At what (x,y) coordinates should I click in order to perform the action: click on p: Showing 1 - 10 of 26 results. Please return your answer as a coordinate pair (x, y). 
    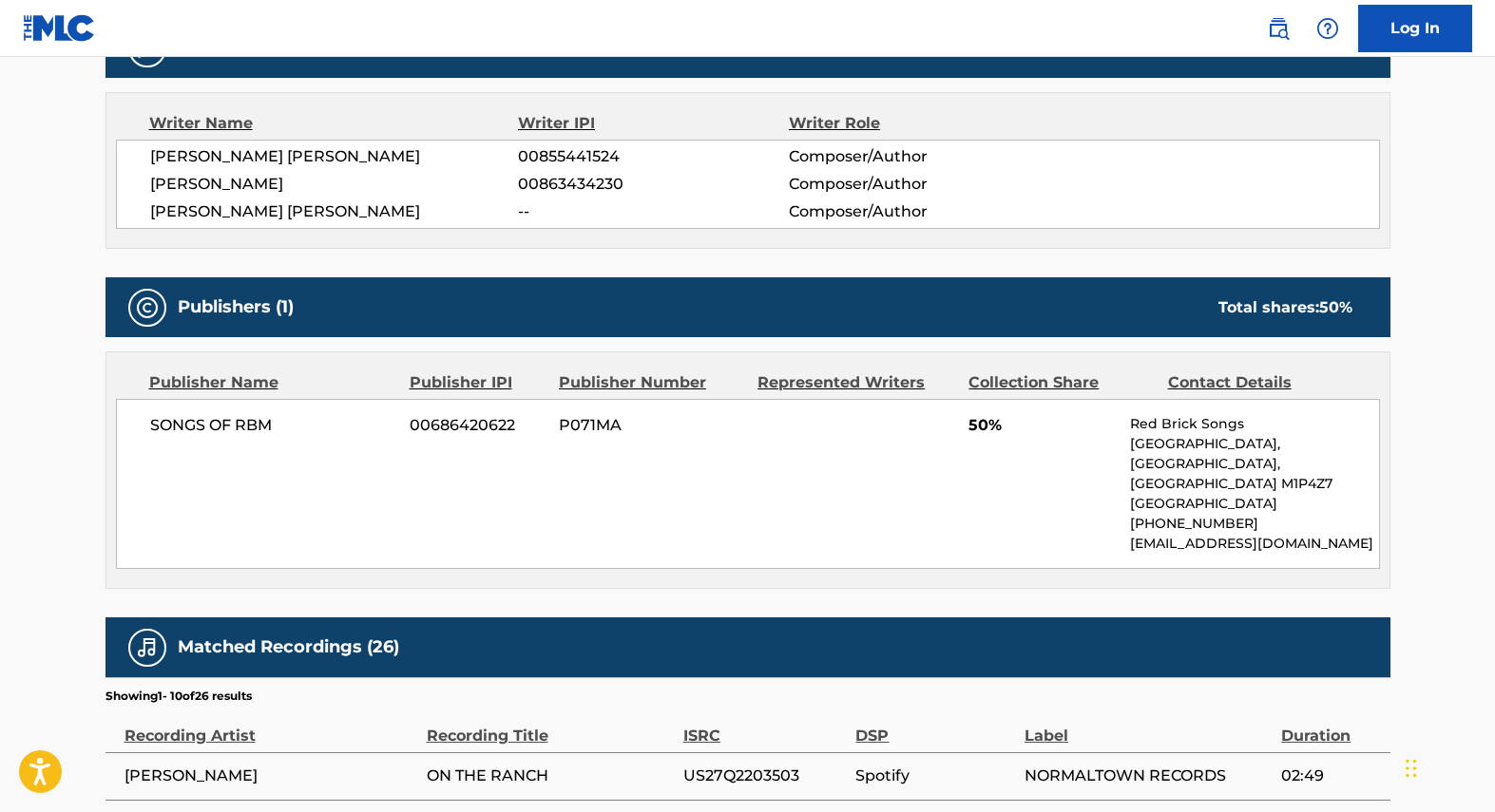
    Looking at the image, I should click on (179, 697).